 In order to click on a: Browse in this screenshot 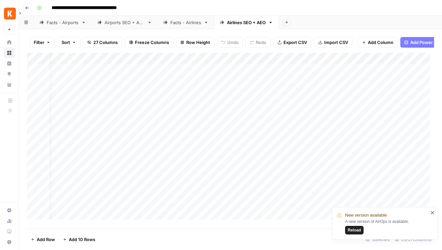, I will do `click(9, 53)`.